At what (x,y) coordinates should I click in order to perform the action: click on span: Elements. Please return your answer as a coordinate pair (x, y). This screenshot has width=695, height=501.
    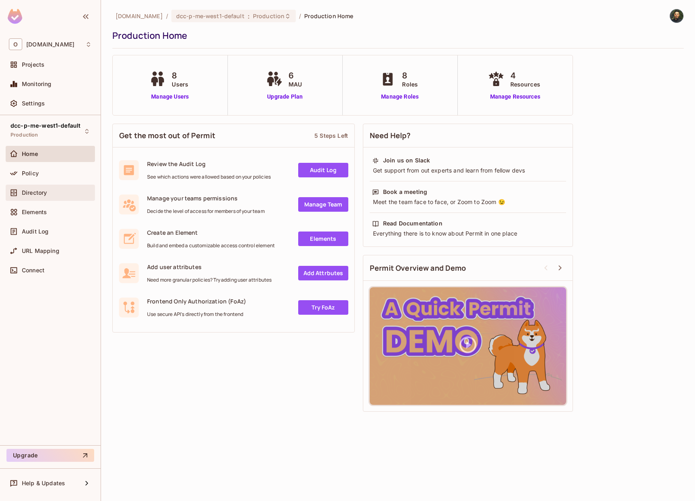
    Looking at the image, I should click on (34, 212).